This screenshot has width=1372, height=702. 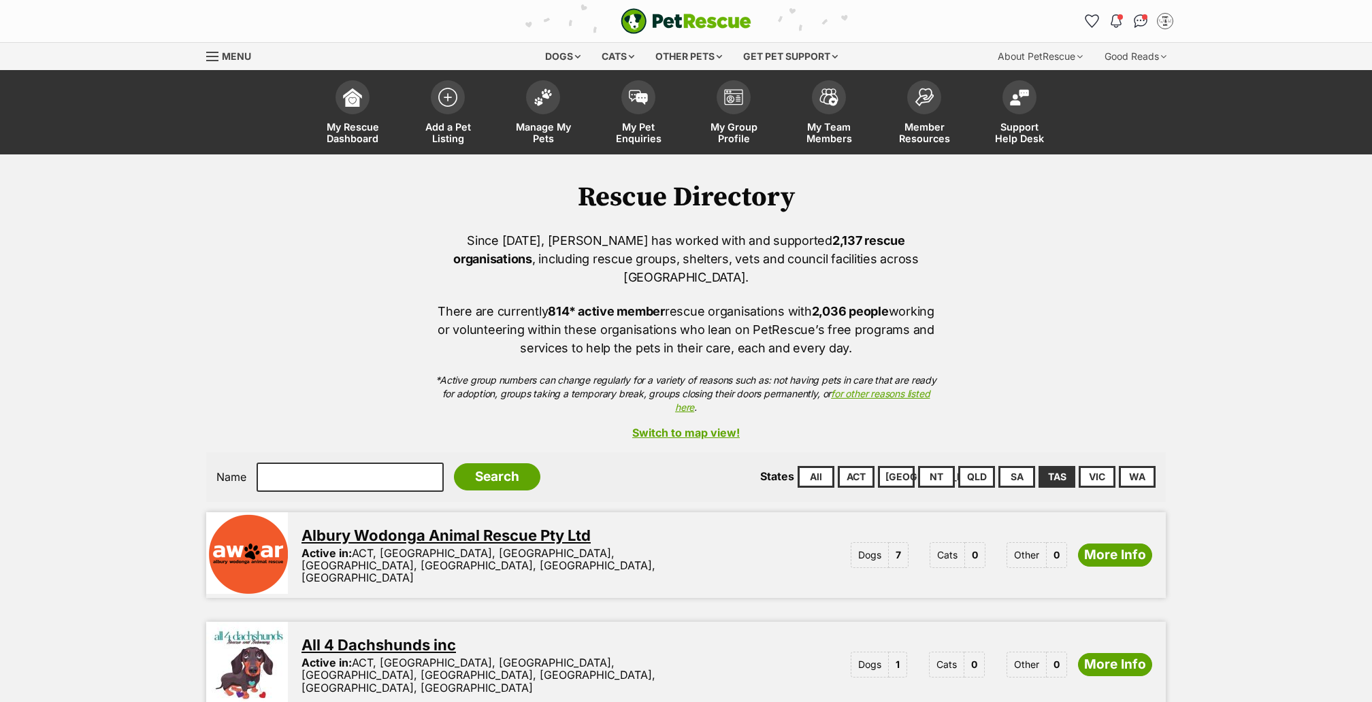 What do you see at coordinates (1165, 21) in the screenshot?
I see `img: Sydney Dogs and Cats Home profile pic` at bounding box center [1165, 21].